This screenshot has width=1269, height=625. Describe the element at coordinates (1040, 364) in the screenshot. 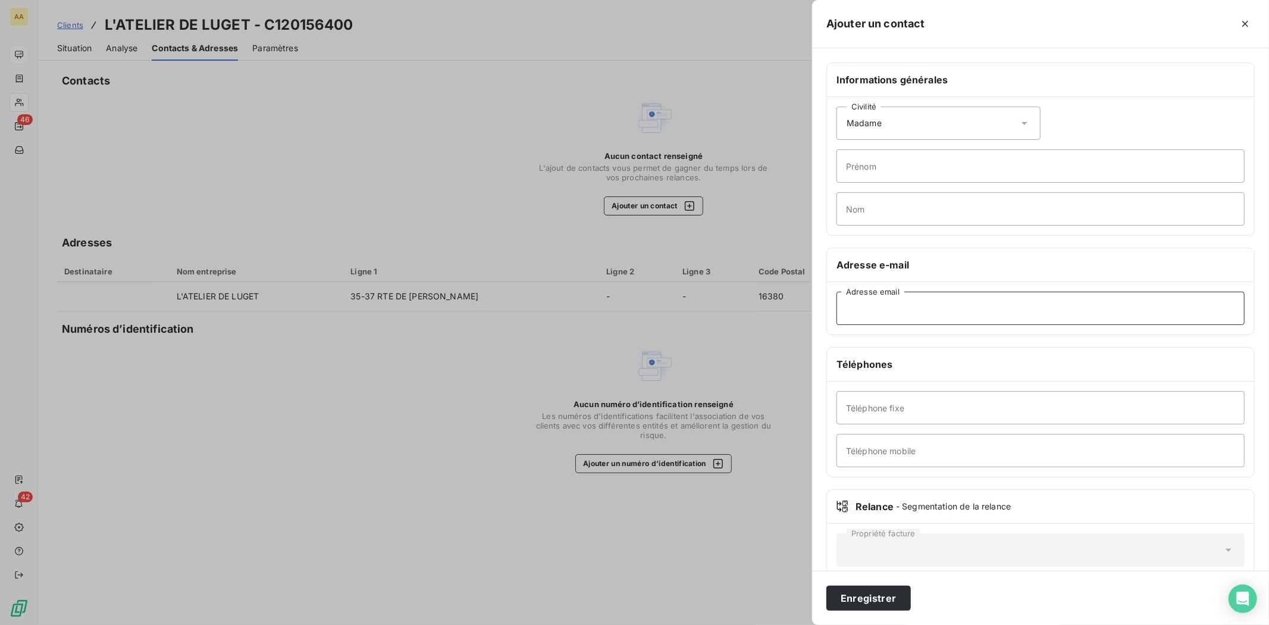

I see `h6: Téléphones` at that location.